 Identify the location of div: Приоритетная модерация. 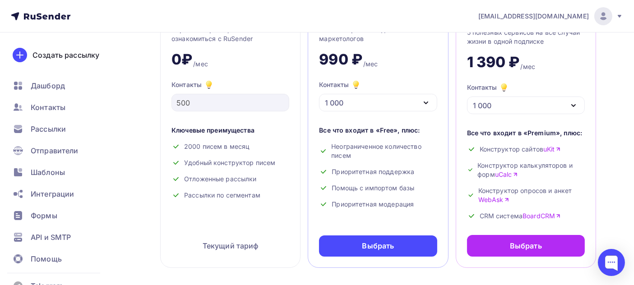
(378, 204).